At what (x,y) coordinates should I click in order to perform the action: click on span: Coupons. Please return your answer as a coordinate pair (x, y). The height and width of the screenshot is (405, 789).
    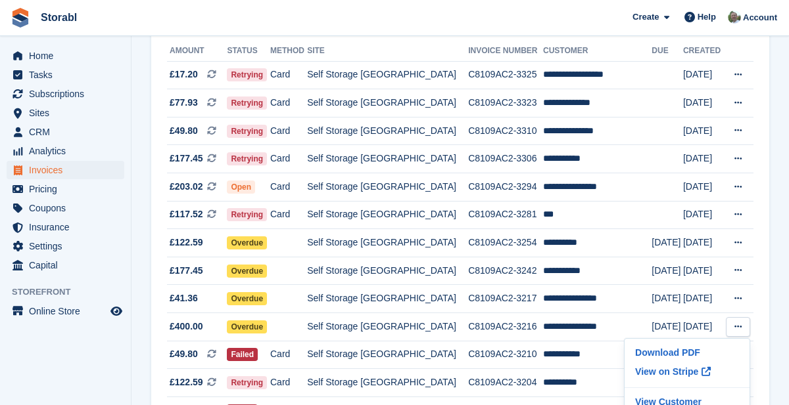
    Looking at the image, I should click on (68, 208).